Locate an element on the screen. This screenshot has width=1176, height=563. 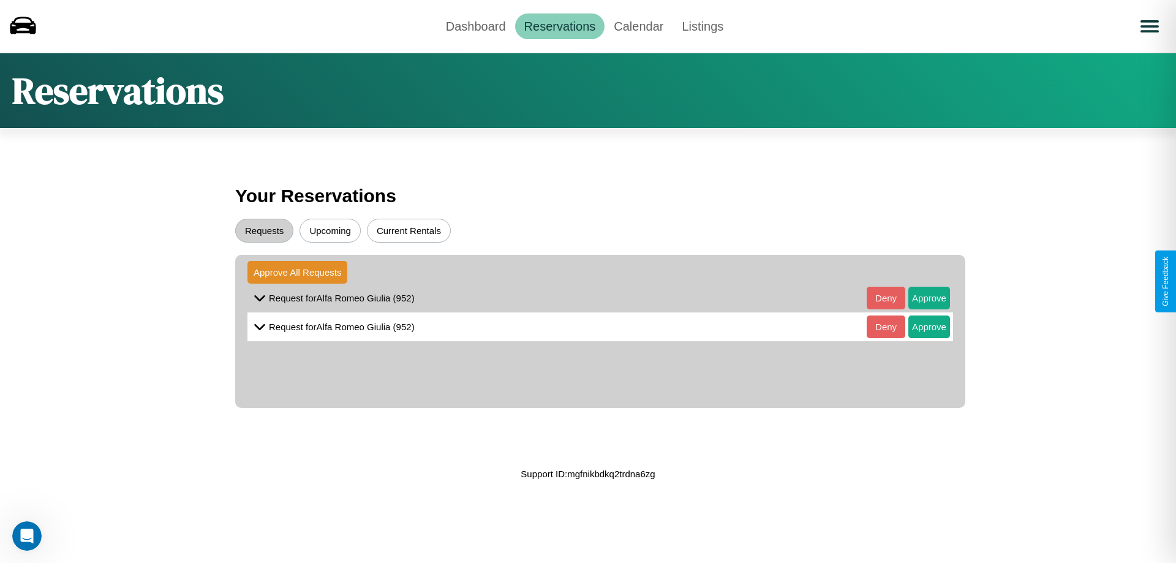
button: Requests is located at coordinates (264, 230).